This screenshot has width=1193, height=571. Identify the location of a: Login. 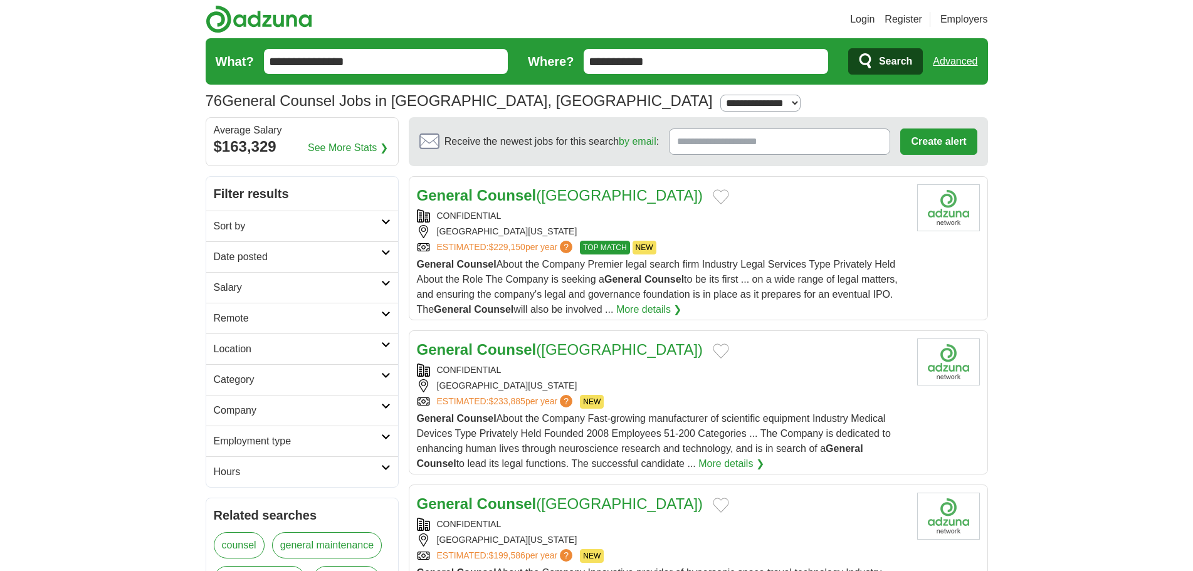
(862, 19).